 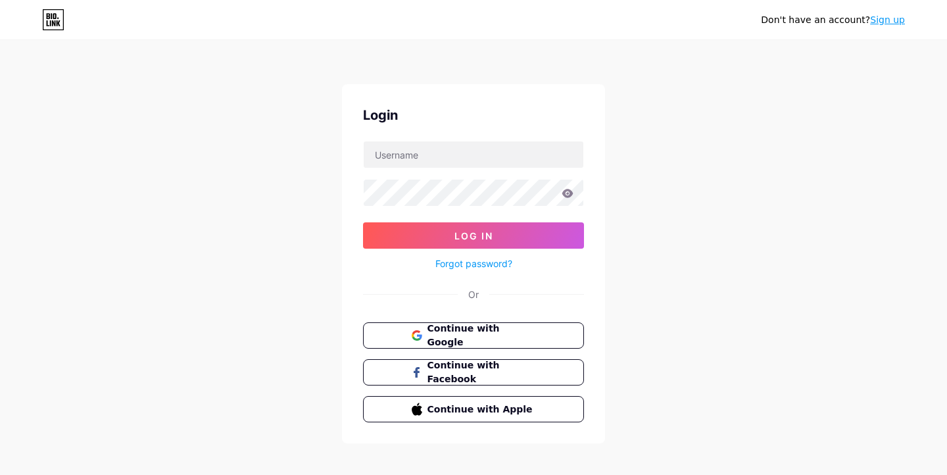 What do you see at coordinates (481, 372) in the screenshot?
I see `span: Continue with Facebook` at bounding box center [481, 372].